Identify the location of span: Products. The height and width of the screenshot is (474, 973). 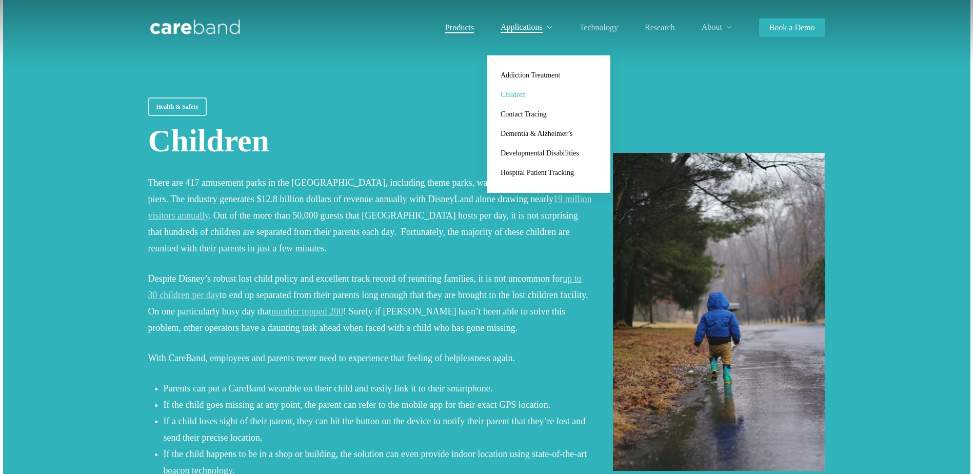
(460, 27).